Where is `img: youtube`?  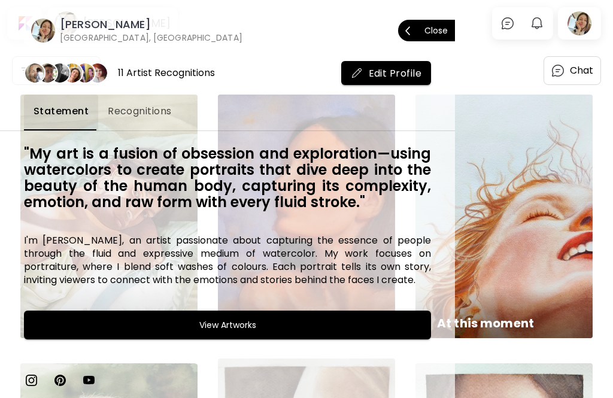
img: youtube is located at coordinates (89, 380).